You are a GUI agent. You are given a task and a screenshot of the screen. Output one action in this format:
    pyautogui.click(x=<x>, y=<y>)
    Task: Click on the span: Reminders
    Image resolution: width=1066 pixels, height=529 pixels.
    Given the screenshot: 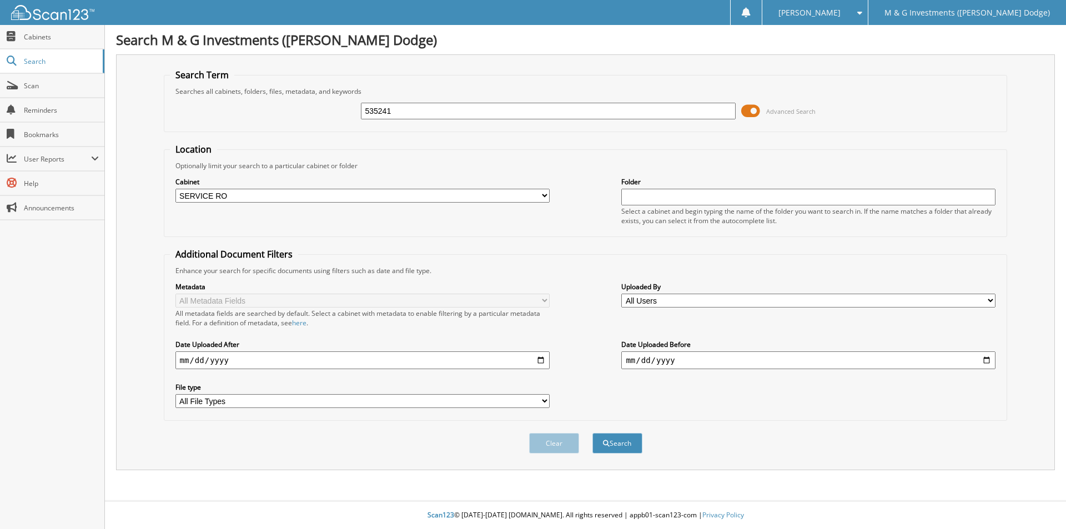 What is the action you would take?
    pyautogui.click(x=61, y=110)
    